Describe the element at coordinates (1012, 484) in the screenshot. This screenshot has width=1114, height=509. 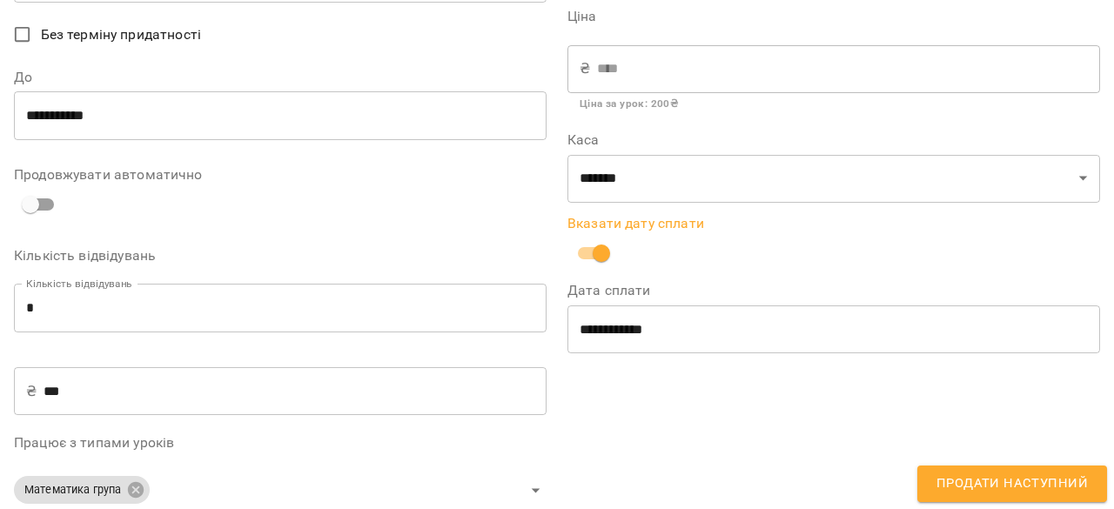
I see `span: Продати наступний` at that location.